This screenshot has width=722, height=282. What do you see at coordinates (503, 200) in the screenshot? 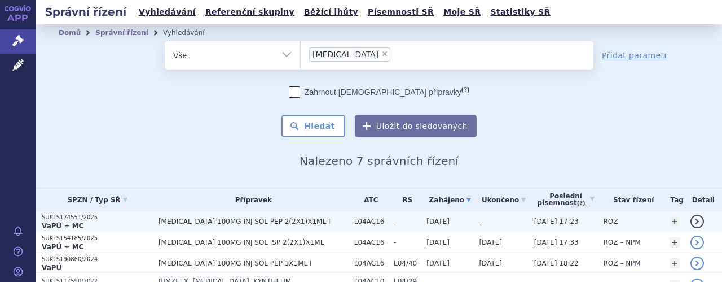
I see `a: Ukončeno` at bounding box center [503, 200].